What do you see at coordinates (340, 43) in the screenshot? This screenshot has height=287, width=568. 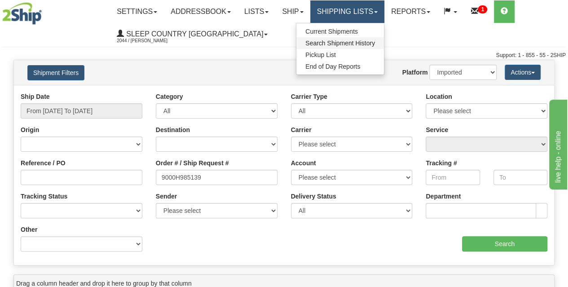 I see `span: Search Shipment History` at bounding box center [340, 43].